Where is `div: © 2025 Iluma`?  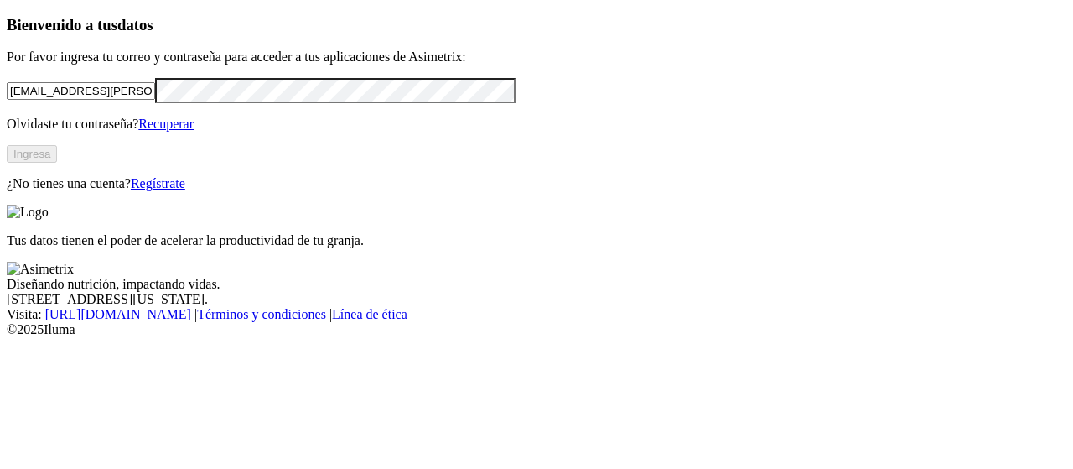 div: © 2025 Iluma is located at coordinates (537, 330).